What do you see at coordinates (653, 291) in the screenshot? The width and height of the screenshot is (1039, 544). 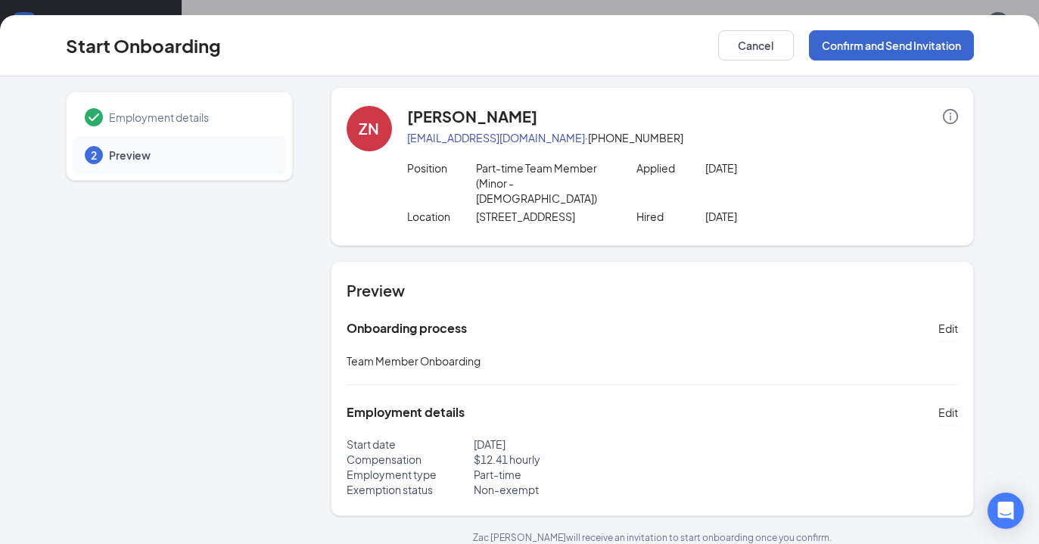 I see `h4: Preview` at bounding box center [653, 291].